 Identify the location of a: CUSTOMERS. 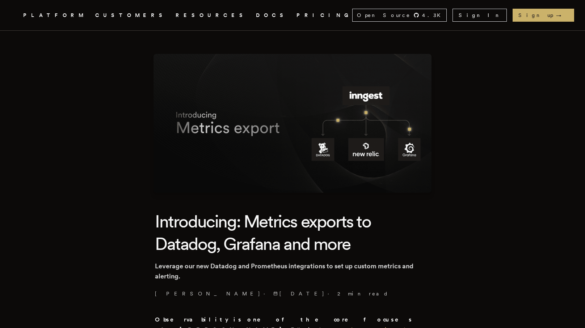
(131, 15).